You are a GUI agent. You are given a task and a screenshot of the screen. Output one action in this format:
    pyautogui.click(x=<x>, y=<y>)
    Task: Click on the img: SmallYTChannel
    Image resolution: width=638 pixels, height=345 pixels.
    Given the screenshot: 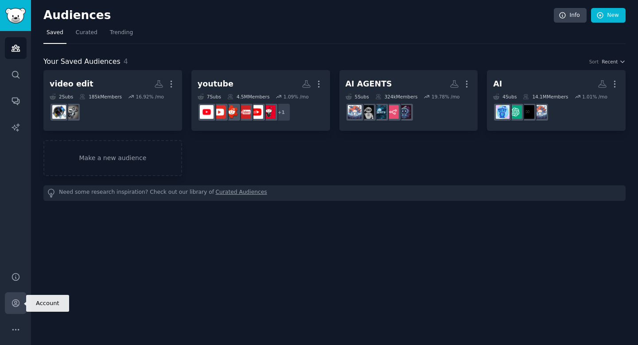 What is the action you would take?
    pyautogui.click(x=269, y=112)
    